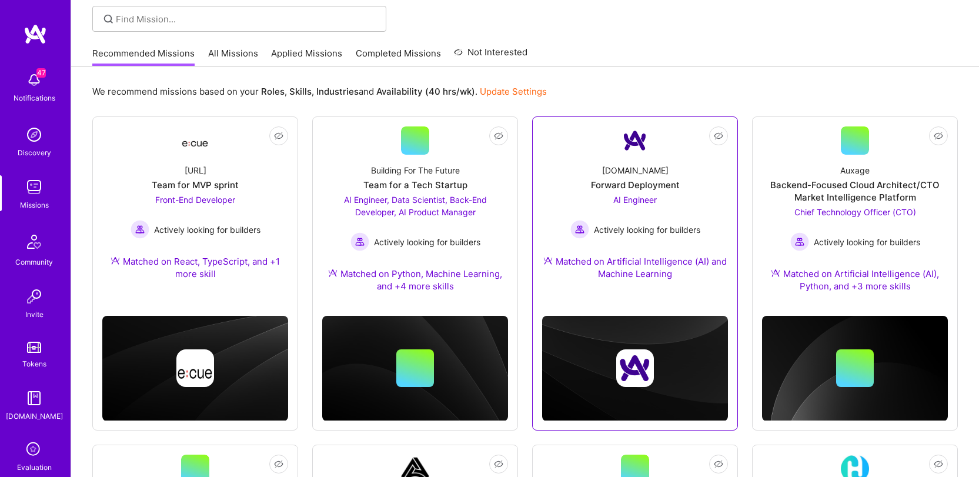 This screenshot has height=477, width=979. What do you see at coordinates (246, 19) in the screenshot?
I see `input: Find Mission...` at bounding box center [246, 19].